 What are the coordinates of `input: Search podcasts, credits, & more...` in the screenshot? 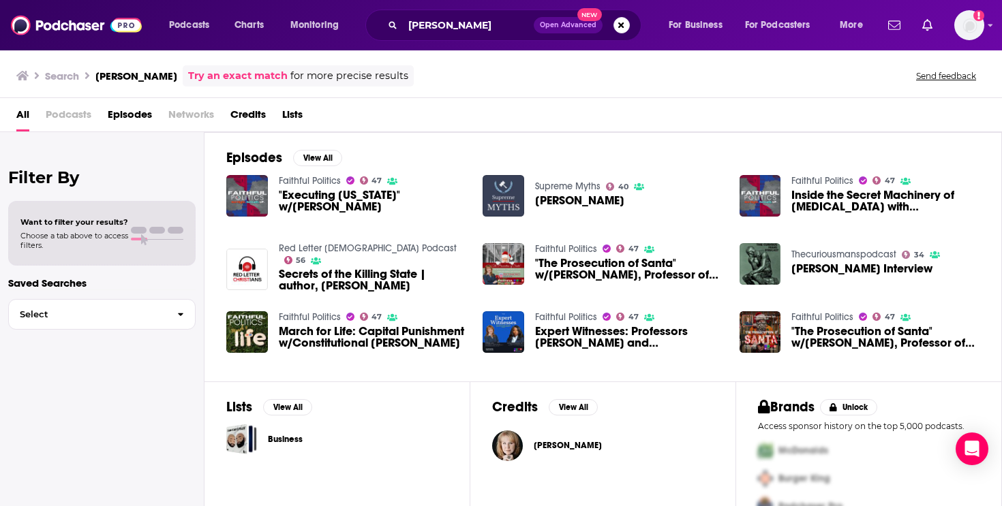 It's located at (468, 25).